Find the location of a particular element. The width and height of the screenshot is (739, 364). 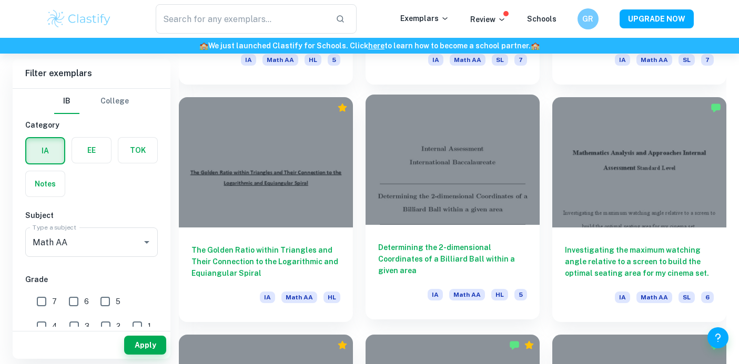

h6: Filter exemplars is located at coordinates (92, 74).